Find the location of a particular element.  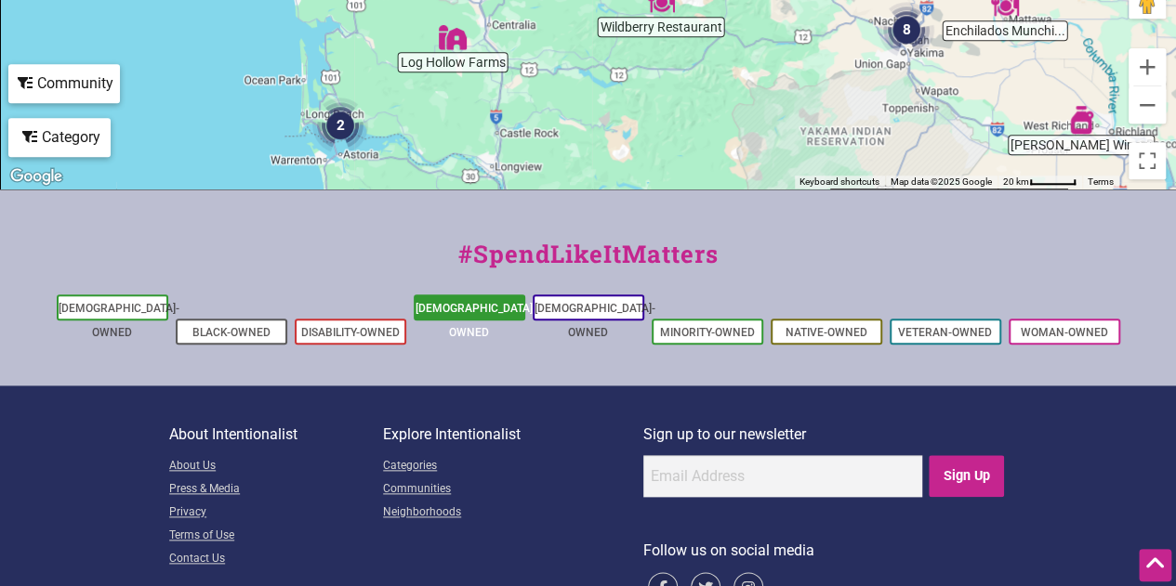

input: Email Address is located at coordinates (782, 476).